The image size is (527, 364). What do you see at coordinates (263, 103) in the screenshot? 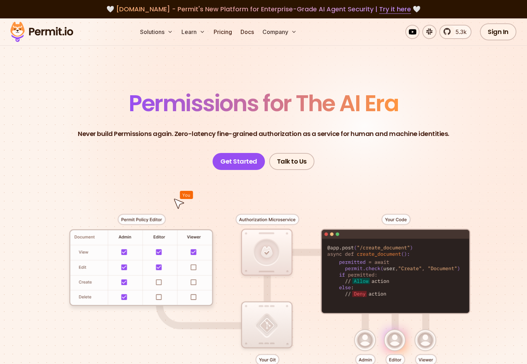
I see `span: Permissions for The AI Era` at bounding box center [263, 103].